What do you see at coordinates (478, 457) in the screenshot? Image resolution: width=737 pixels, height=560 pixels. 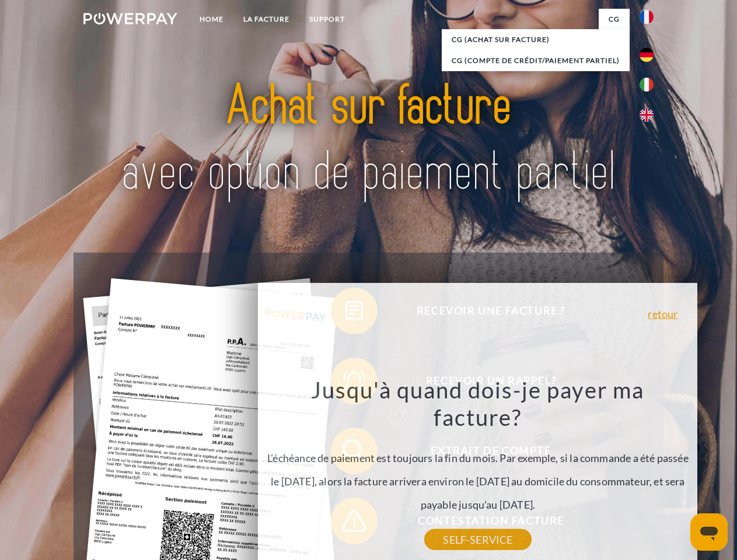 I see `div: L'échéance de paiement est toujours la fin du mois. Par exemple, si la commande a été passée le [...` at bounding box center [478, 457].